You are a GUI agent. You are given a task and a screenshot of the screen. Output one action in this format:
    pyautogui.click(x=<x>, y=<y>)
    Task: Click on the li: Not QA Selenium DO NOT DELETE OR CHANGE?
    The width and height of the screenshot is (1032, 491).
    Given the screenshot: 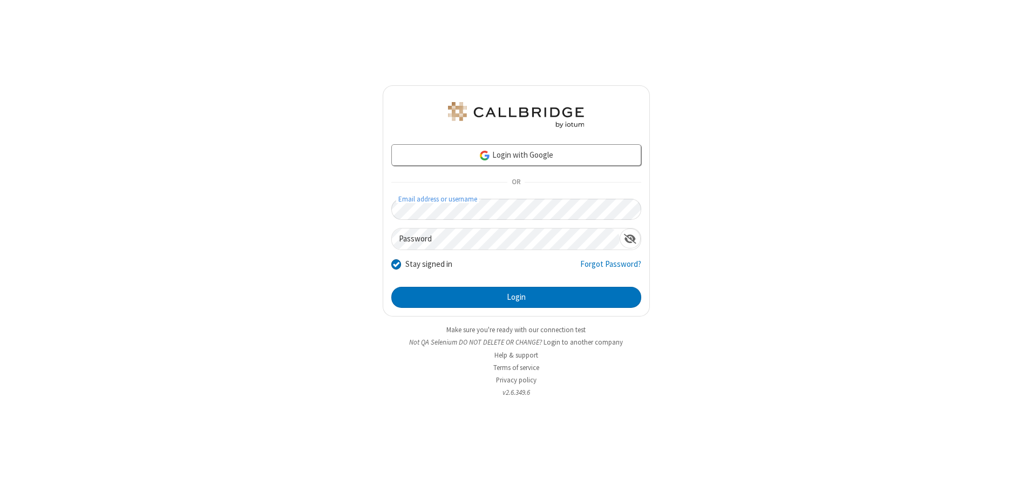 What is the action you would take?
    pyautogui.click(x=516, y=342)
    